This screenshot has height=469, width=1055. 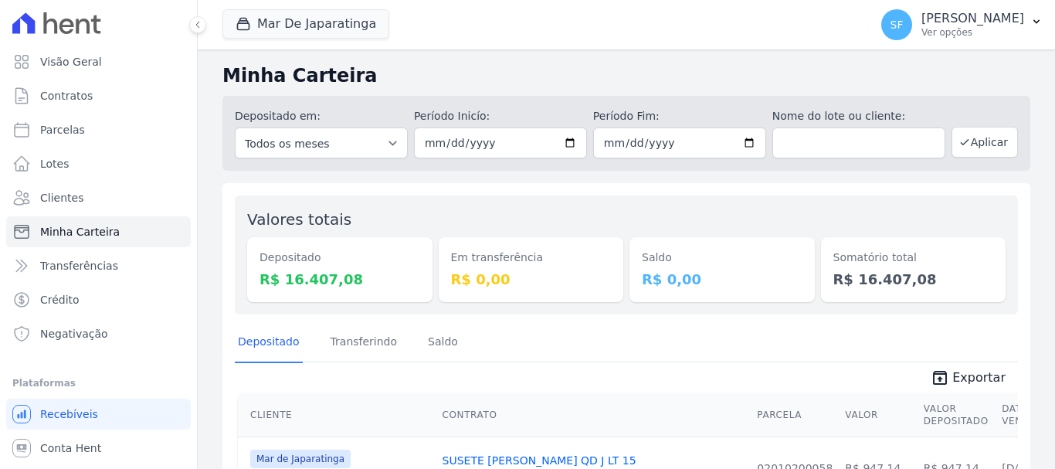 What do you see at coordinates (98, 232) in the screenshot?
I see `a: Minha Carteira` at bounding box center [98, 232].